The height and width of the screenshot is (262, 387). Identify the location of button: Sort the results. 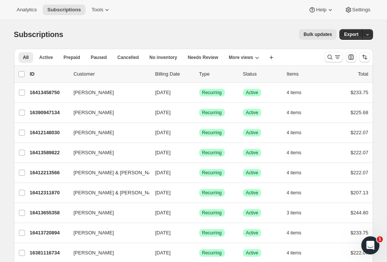
(365, 57).